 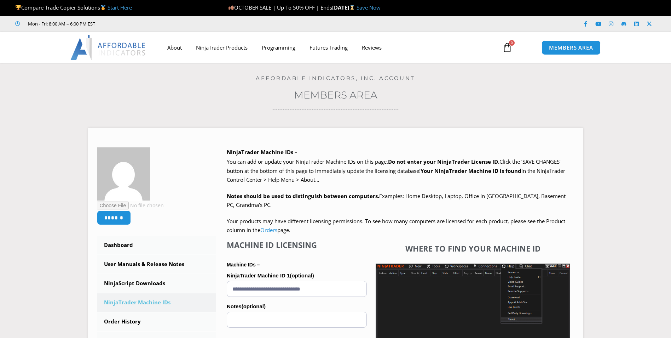 What do you see at coordinates (507, 47) in the screenshot?
I see `a: 0` at bounding box center [507, 47].